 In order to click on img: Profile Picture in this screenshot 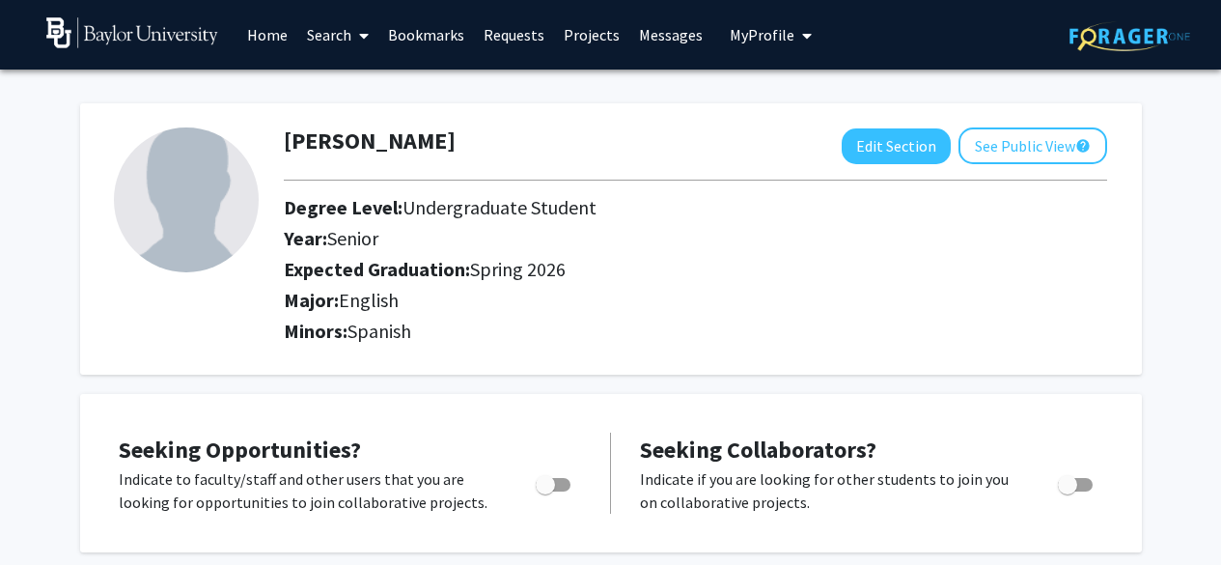, I will do `click(186, 200)`.